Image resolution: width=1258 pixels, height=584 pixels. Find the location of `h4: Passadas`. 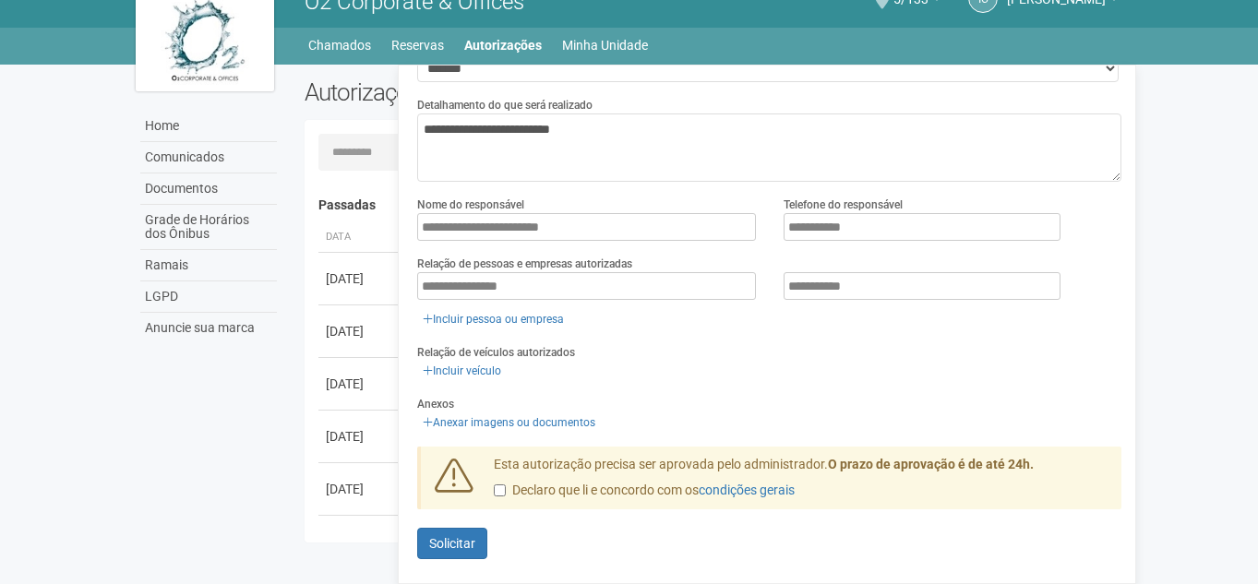

h4: Passadas is located at coordinates (713, 205).